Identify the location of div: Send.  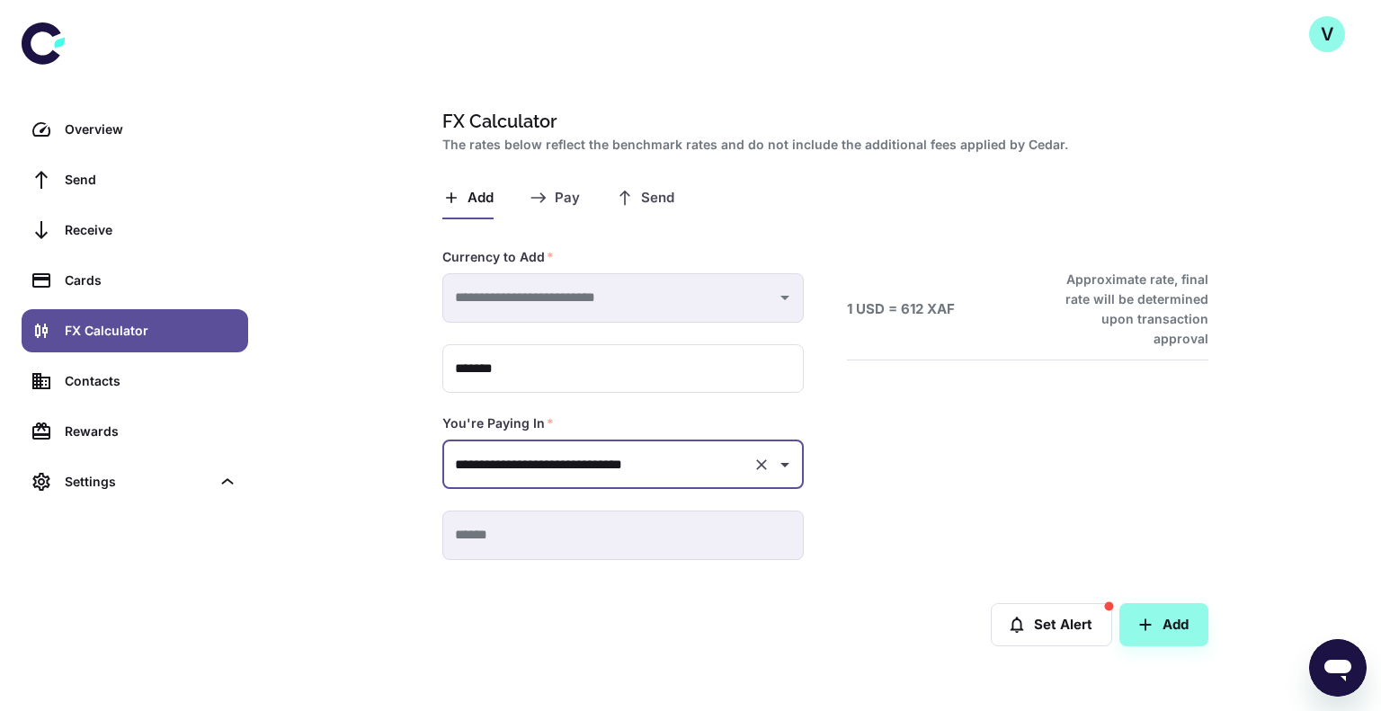
(151, 180).